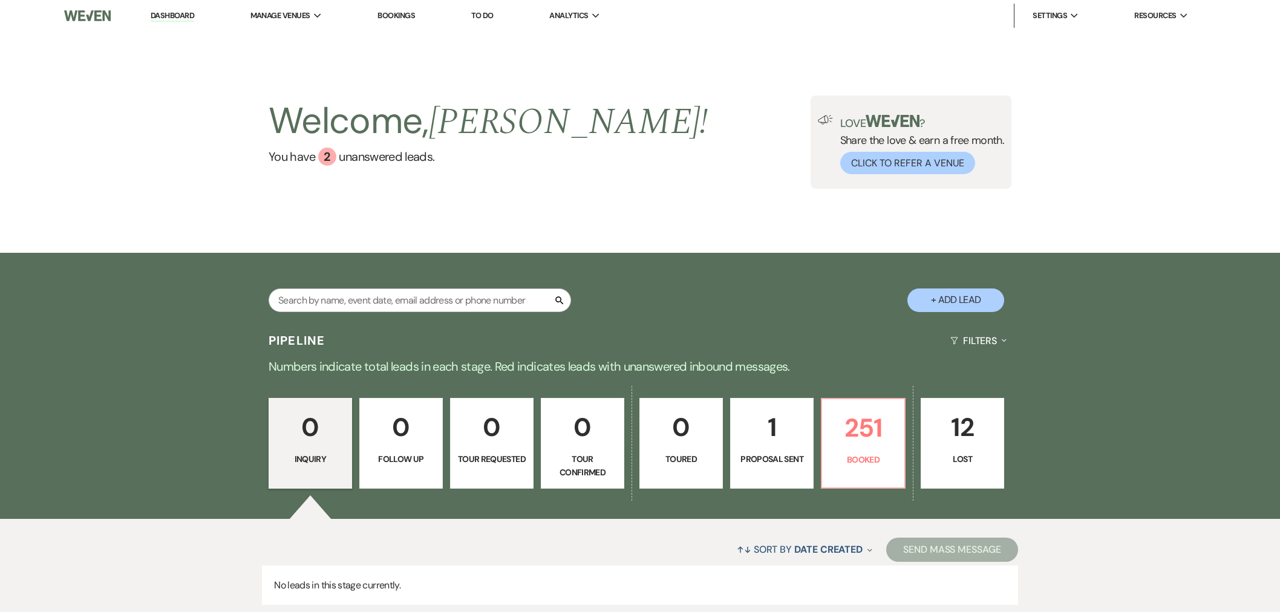 The height and width of the screenshot is (612, 1280). I want to click on a: 0Inquiry, so click(310, 443).